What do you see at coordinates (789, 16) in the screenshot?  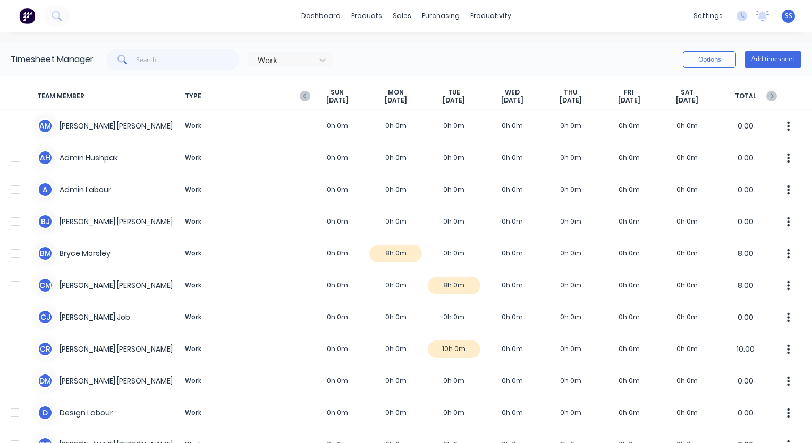 I see `span: SS` at bounding box center [789, 16].